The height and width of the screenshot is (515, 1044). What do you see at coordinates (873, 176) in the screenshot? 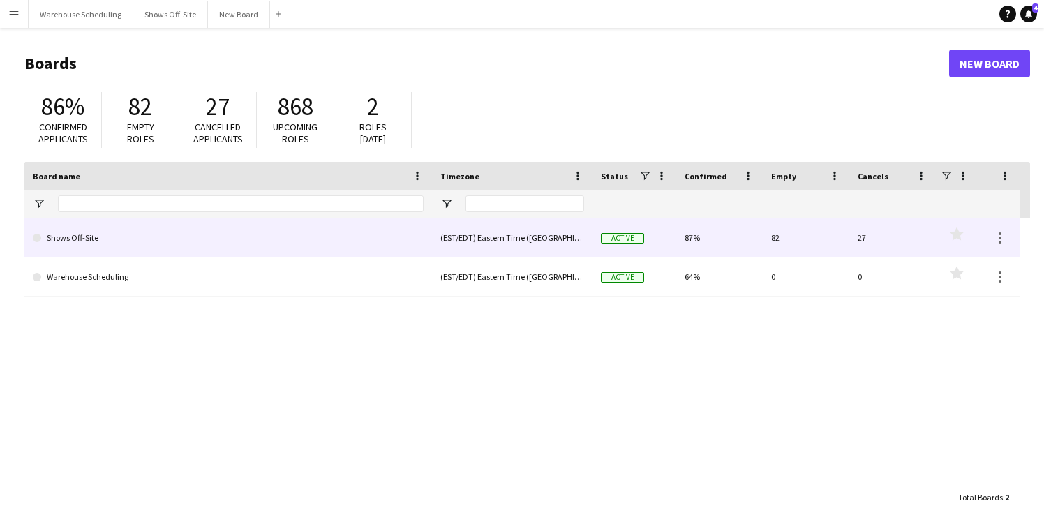
I see `span: Cancels` at bounding box center [873, 176].